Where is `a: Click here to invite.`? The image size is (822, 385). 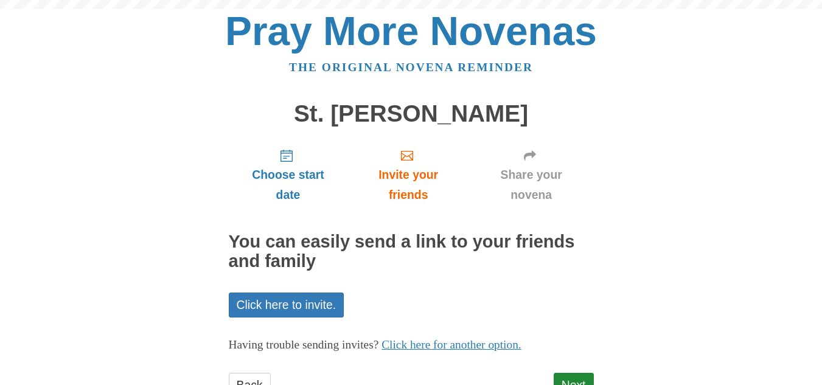 a: Click here to invite. is located at coordinates (287, 305).